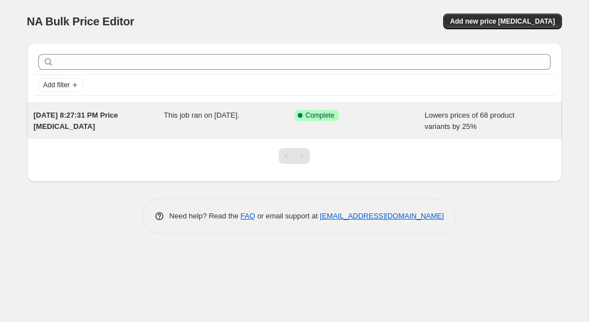  I want to click on span: Add filter, so click(56, 85).